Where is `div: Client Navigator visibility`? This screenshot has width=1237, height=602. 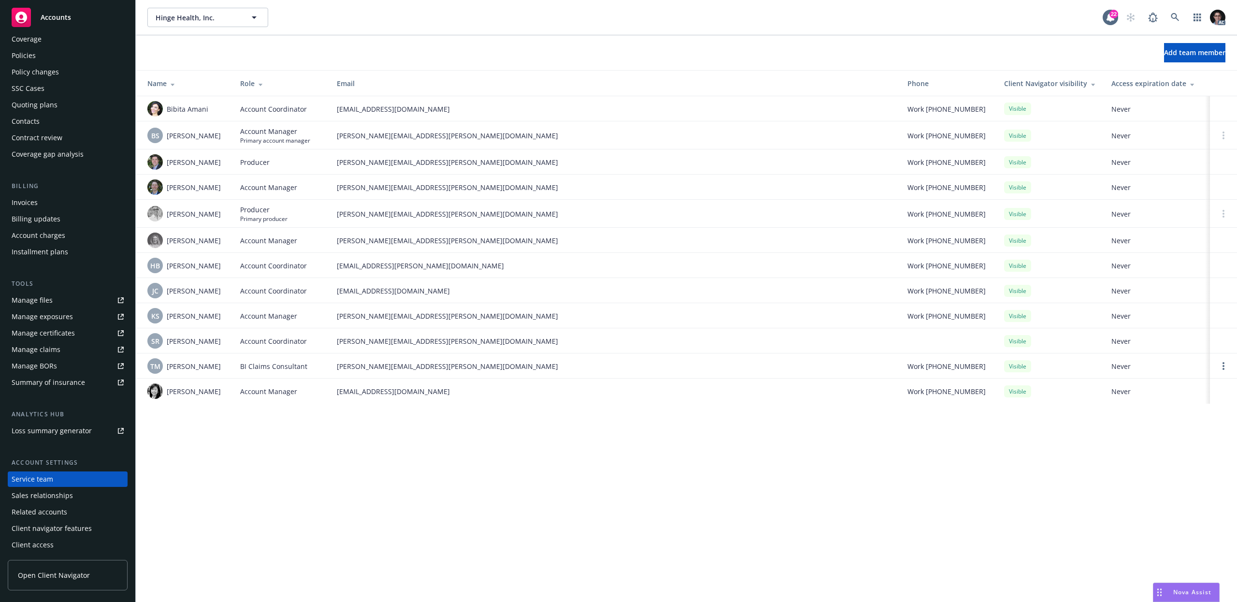
div: Client Navigator visibility is located at coordinates (1050, 83).